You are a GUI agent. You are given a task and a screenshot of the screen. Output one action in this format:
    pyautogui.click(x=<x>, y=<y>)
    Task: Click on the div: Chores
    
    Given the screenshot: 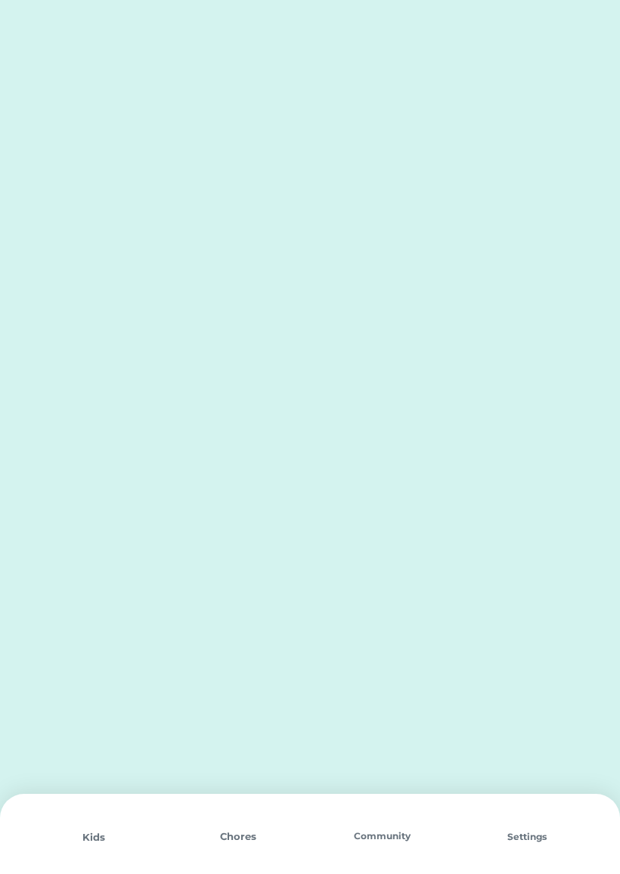 What is the action you would take?
    pyautogui.click(x=237, y=837)
    